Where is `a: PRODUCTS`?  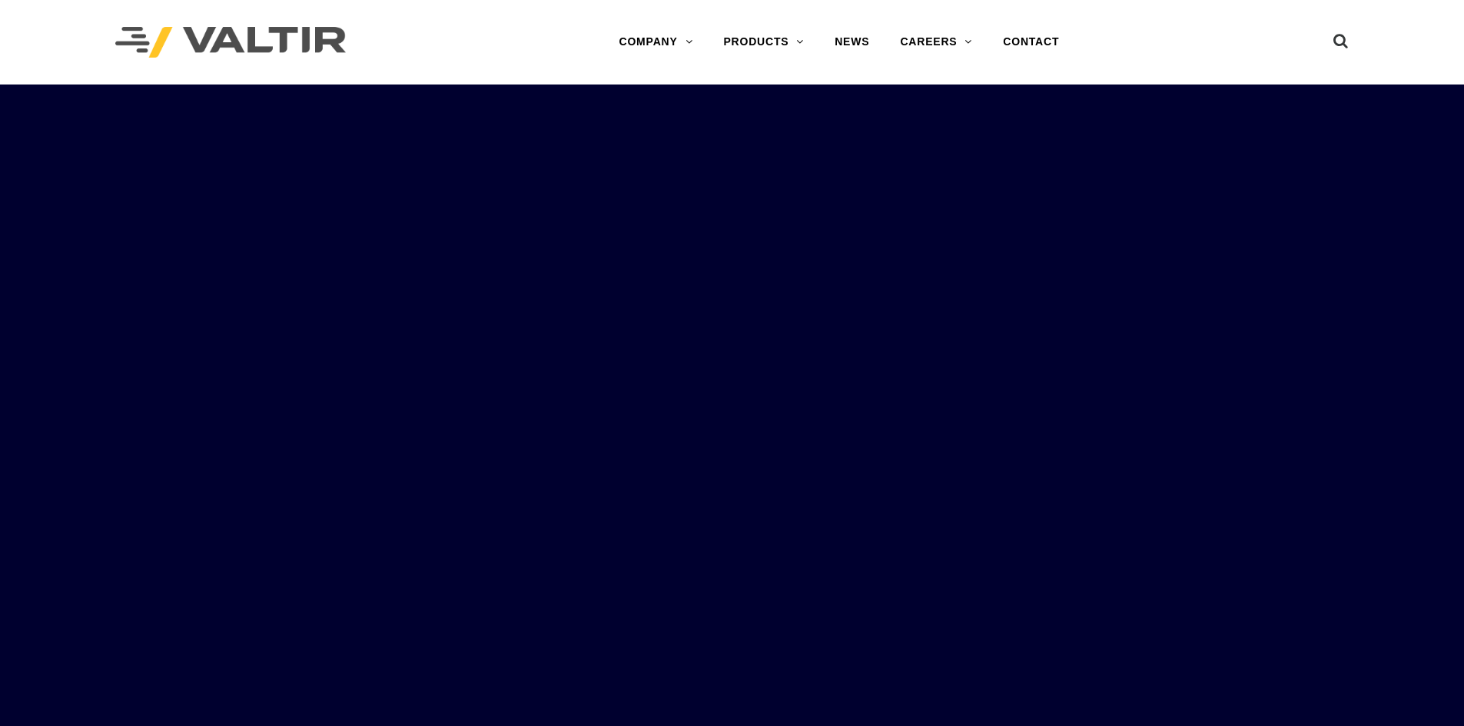 a: PRODUCTS is located at coordinates (763, 42).